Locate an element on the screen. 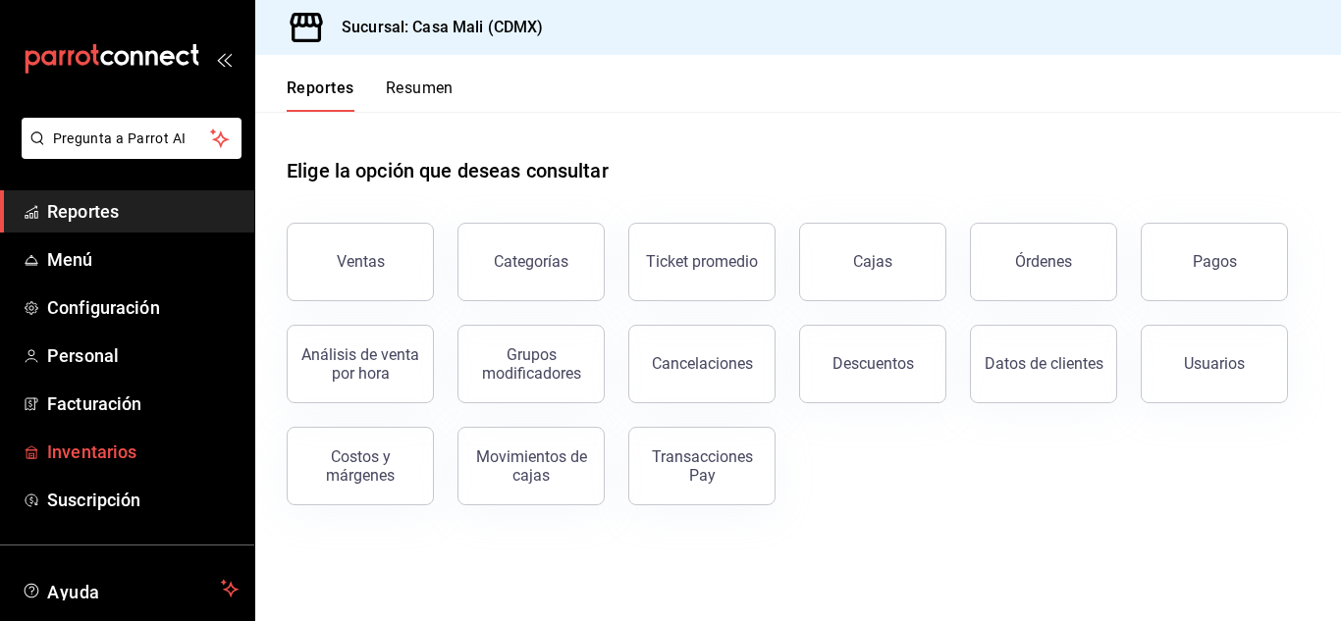 This screenshot has height=621, width=1341. button: Ticket promedio is located at coordinates (702, 262).